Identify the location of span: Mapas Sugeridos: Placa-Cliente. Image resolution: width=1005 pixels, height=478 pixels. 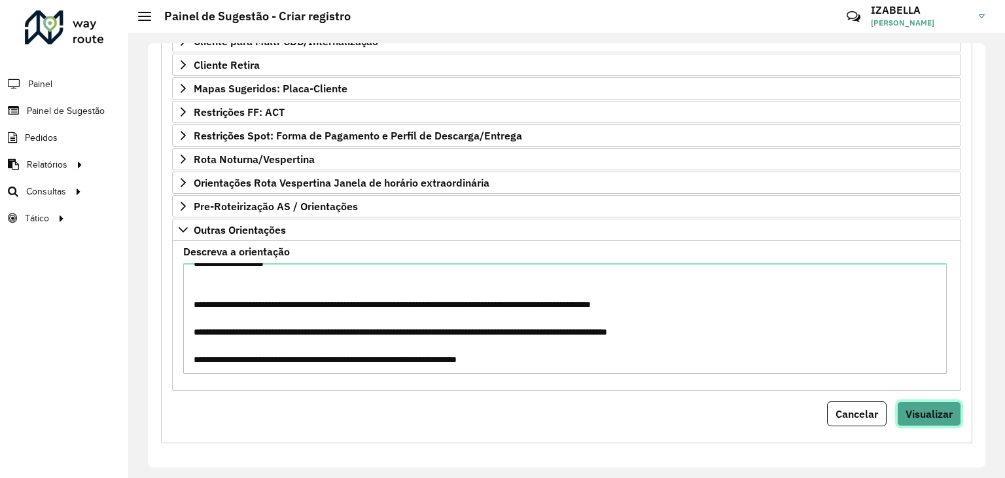
(270, 88).